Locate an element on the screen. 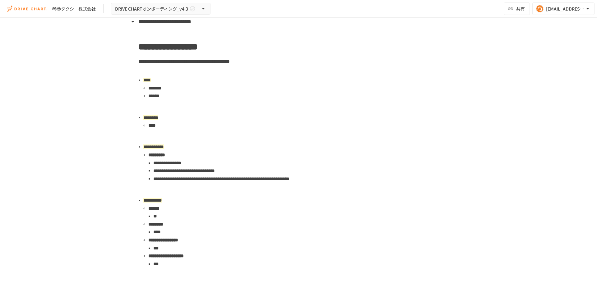  div: 琴参タクシー株式会社 is located at coordinates (74, 9).